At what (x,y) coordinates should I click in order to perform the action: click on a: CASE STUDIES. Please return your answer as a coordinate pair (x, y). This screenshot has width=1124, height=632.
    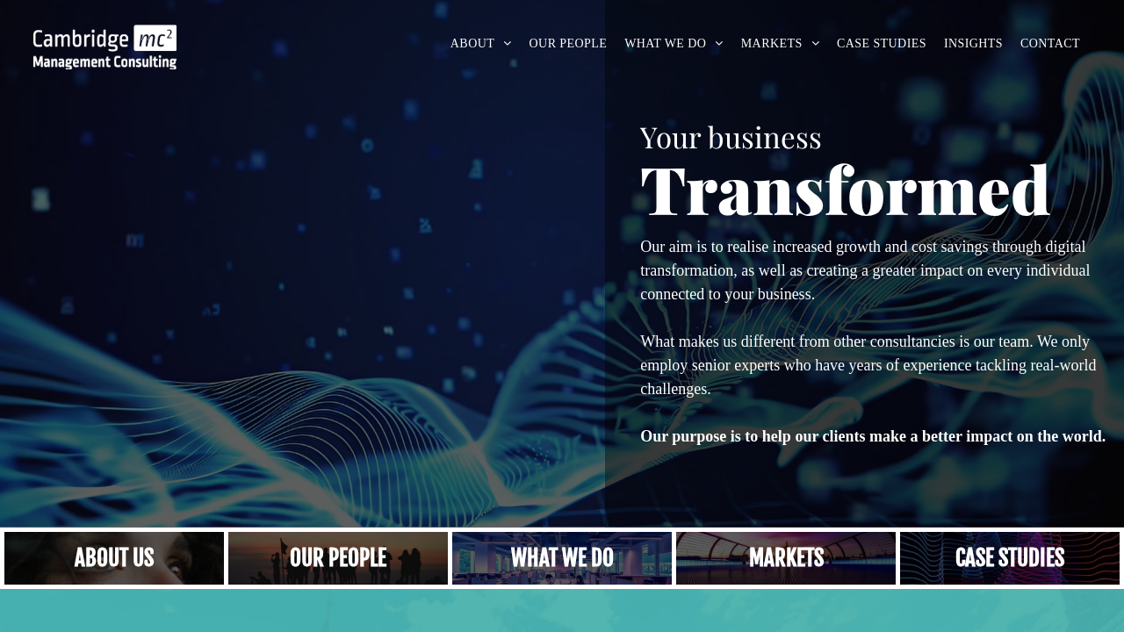
    Looking at the image, I should click on (881, 43).